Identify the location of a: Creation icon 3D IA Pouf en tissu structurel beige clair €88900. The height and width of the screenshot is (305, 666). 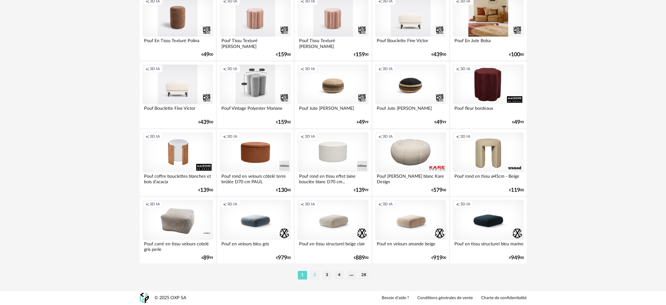
(333, 230).